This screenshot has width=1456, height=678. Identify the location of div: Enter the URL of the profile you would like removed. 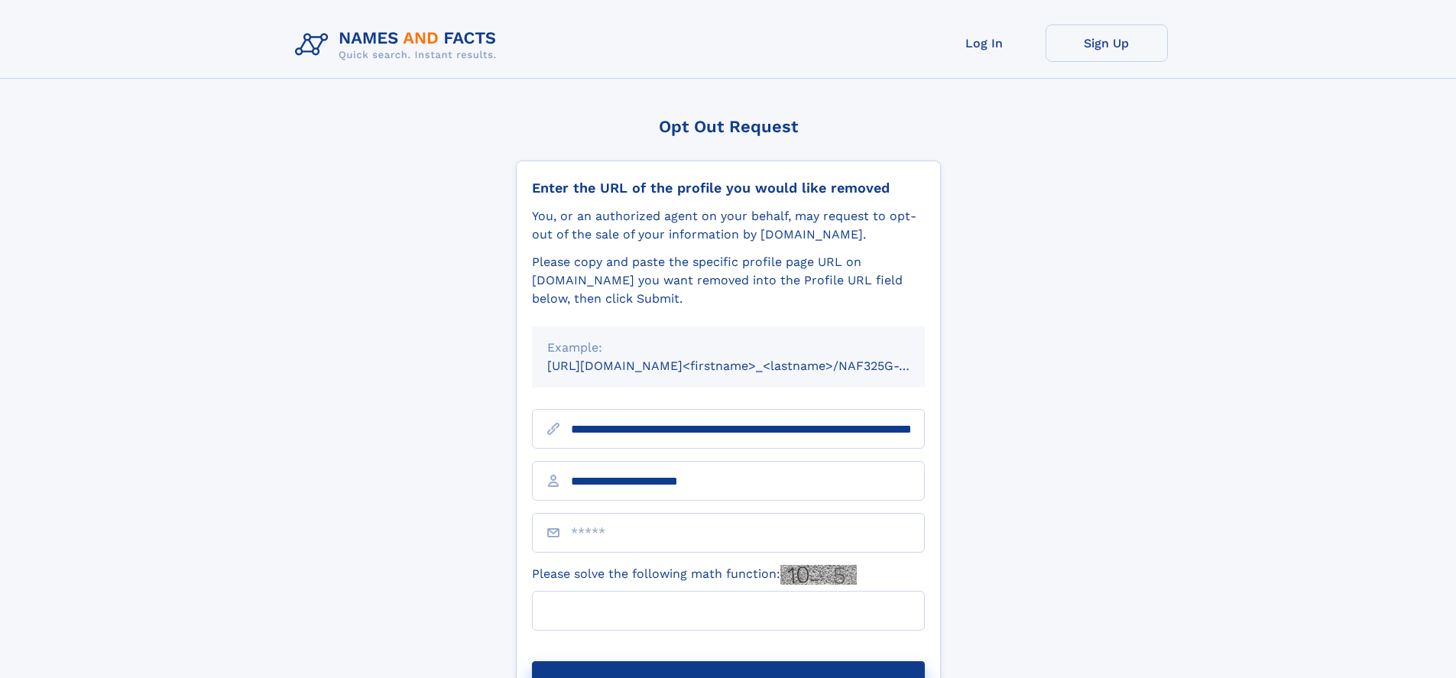
(728, 188).